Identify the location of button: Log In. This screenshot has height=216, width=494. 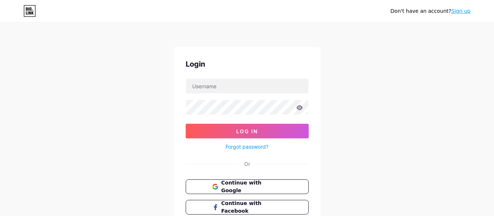
(247, 131).